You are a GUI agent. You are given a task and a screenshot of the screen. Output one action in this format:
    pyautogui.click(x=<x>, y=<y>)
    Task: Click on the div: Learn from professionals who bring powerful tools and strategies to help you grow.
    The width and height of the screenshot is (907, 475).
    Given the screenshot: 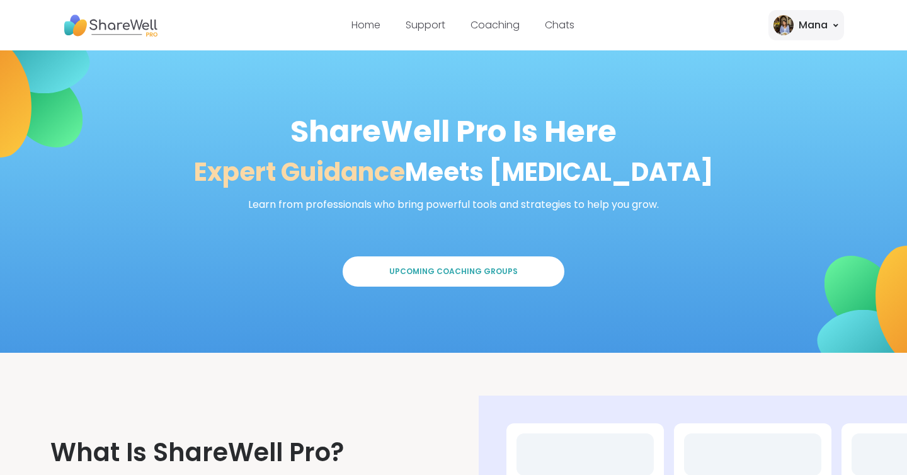 What is the action you would take?
    pyautogui.click(x=454, y=205)
    